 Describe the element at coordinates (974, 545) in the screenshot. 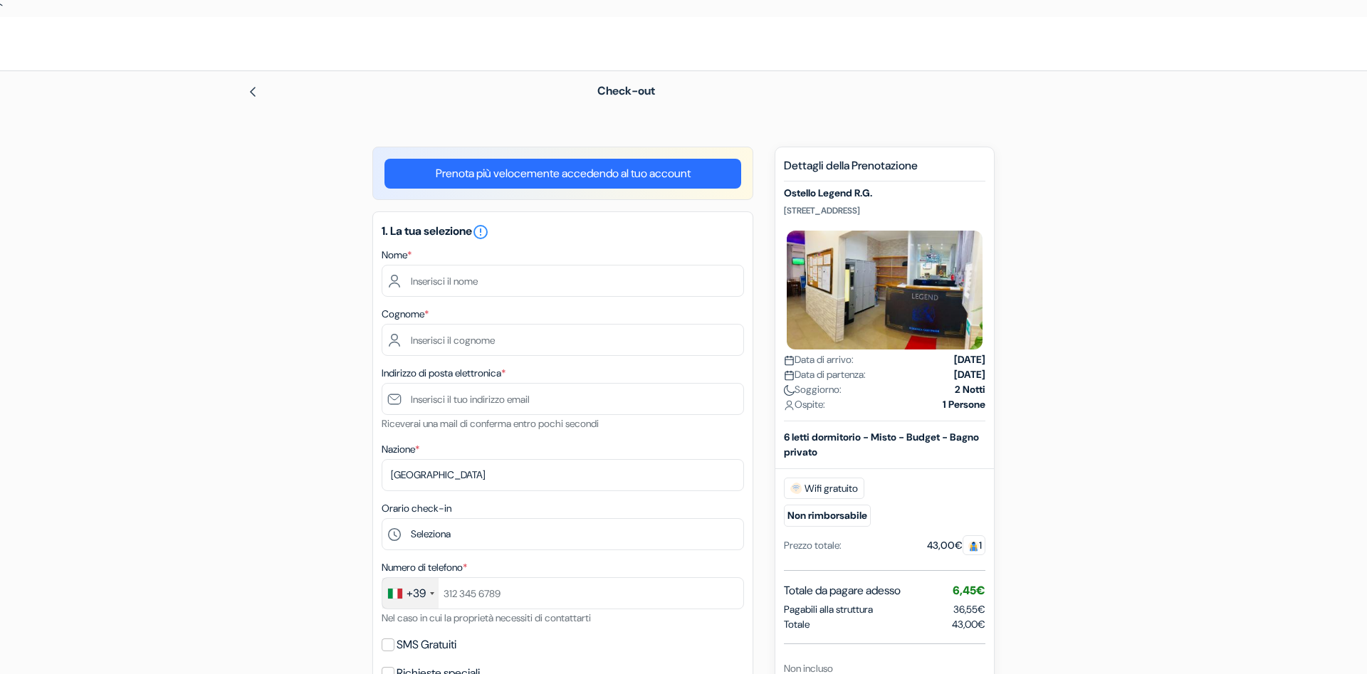

I see `span: 1` at that location.